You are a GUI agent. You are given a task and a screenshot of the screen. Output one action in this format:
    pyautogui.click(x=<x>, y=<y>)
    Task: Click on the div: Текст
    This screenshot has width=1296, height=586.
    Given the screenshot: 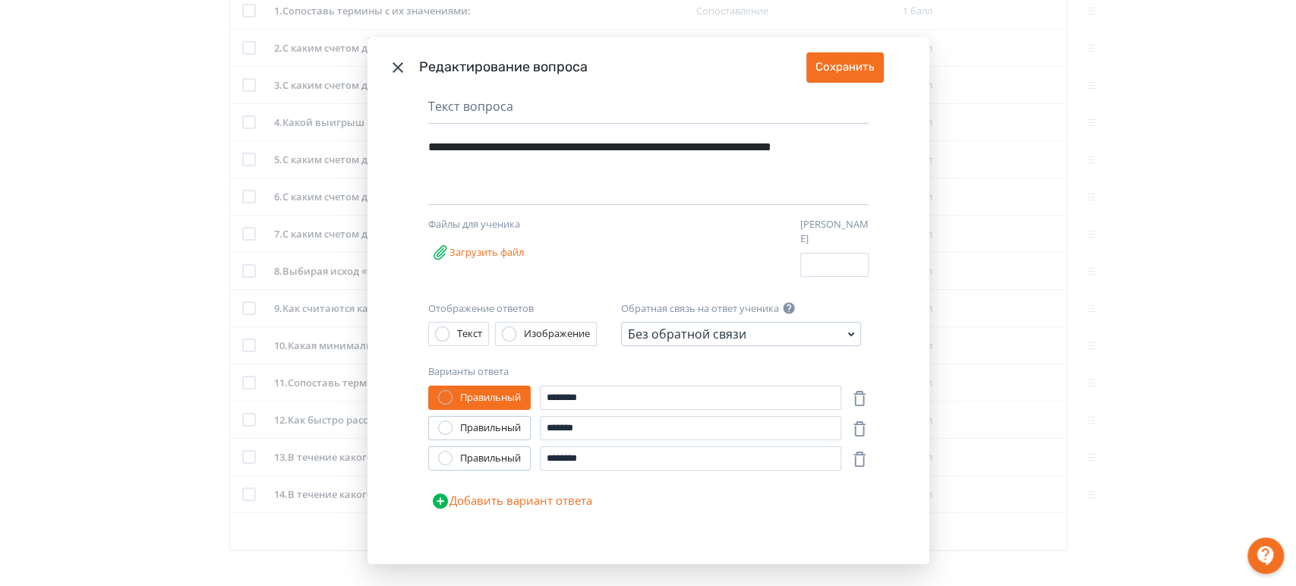 What is the action you would take?
    pyautogui.click(x=469, y=334)
    